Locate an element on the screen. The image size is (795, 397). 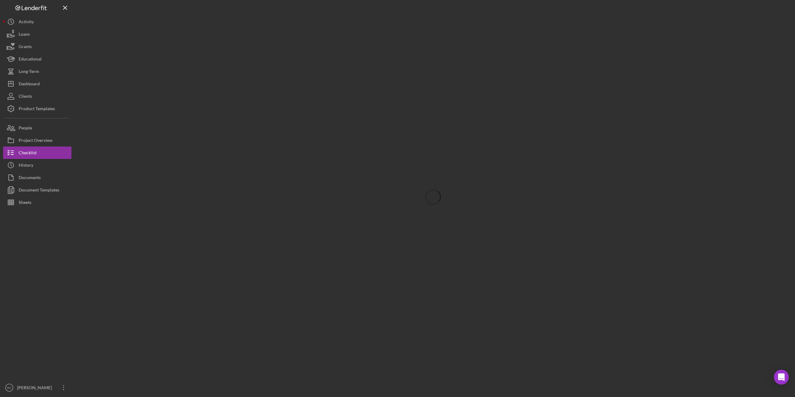
text: RC is located at coordinates (9, 388).